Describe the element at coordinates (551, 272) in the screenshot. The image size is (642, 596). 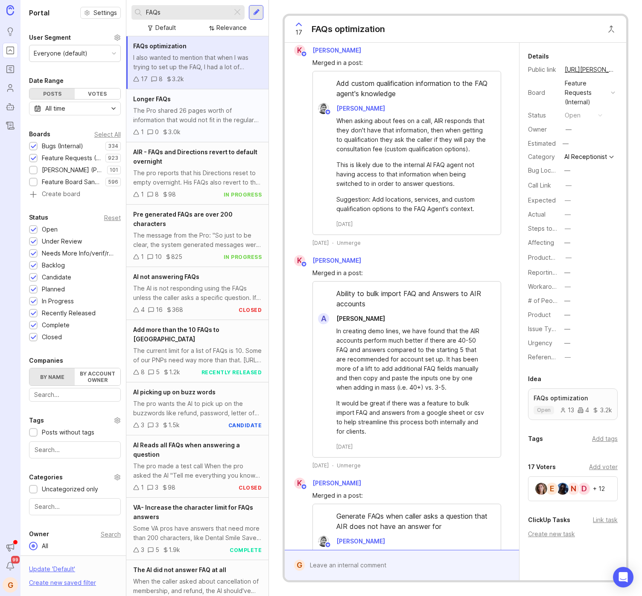
I see `label: Reporting Team` at that location.